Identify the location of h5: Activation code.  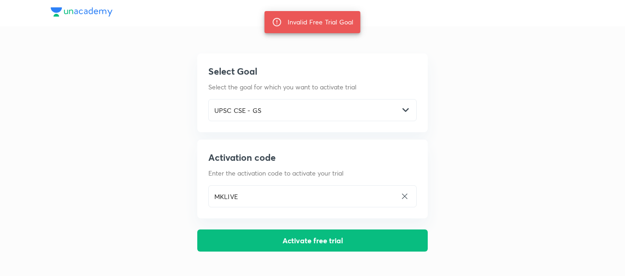
(312, 158).